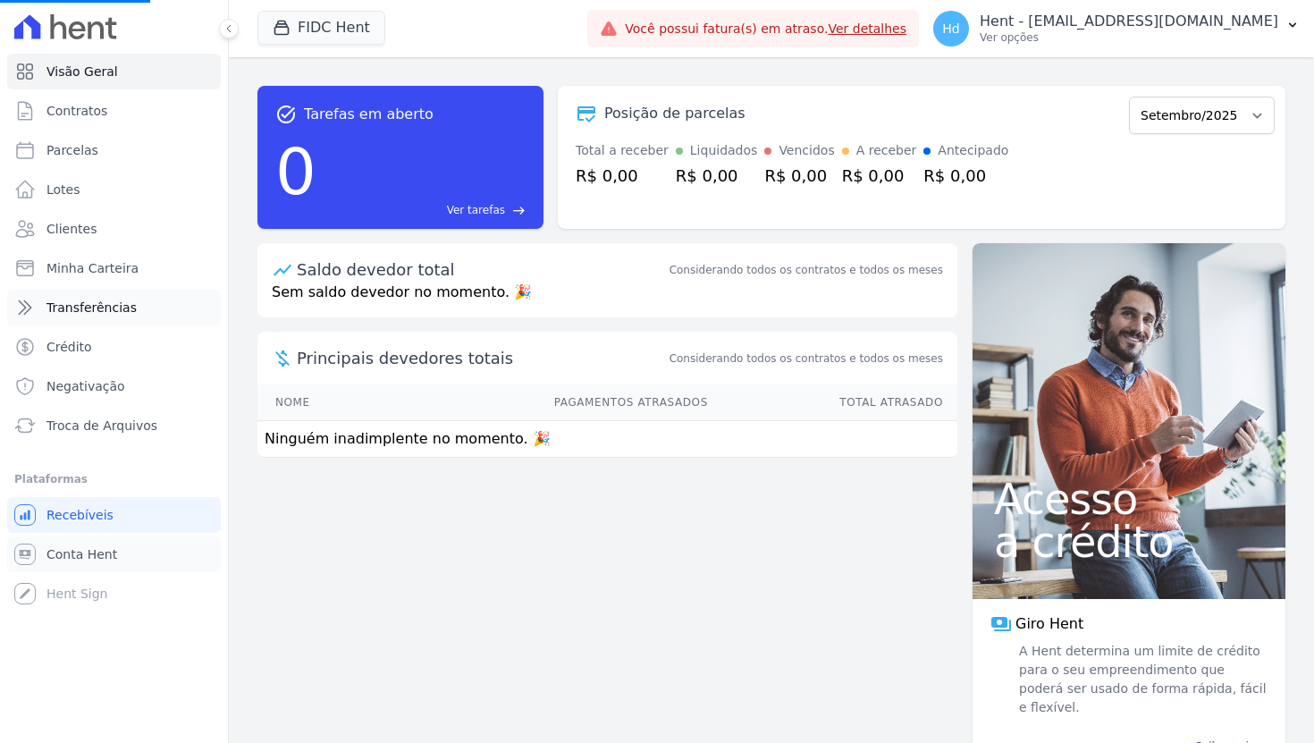 The height and width of the screenshot is (743, 1314). Describe the element at coordinates (806, 270) in the screenshot. I see `div: Considerando todos os contratos e todos os meses` at that location.